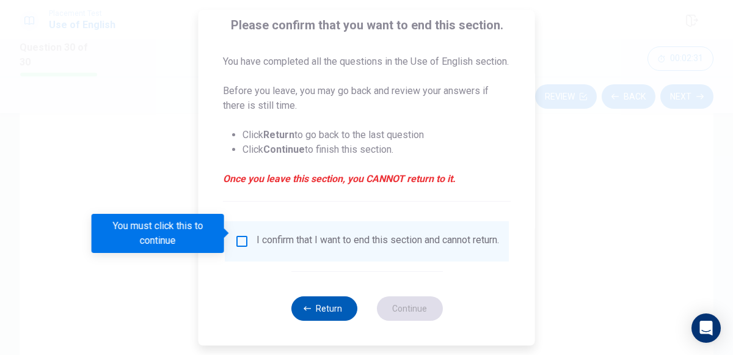 This screenshot has width=733, height=355. Describe the element at coordinates (366, 98) in the screenshot. I see `p: Before you leave, you may go back and review your answers if there is still time.` at that location.